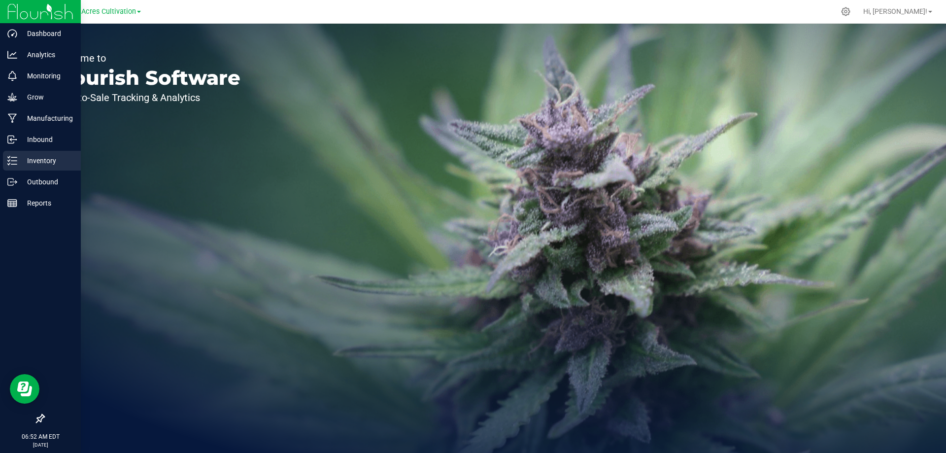  Describe the element at coordinates (12, 161) in the screenshot. I see `inline-svg: Inventory` at that location.